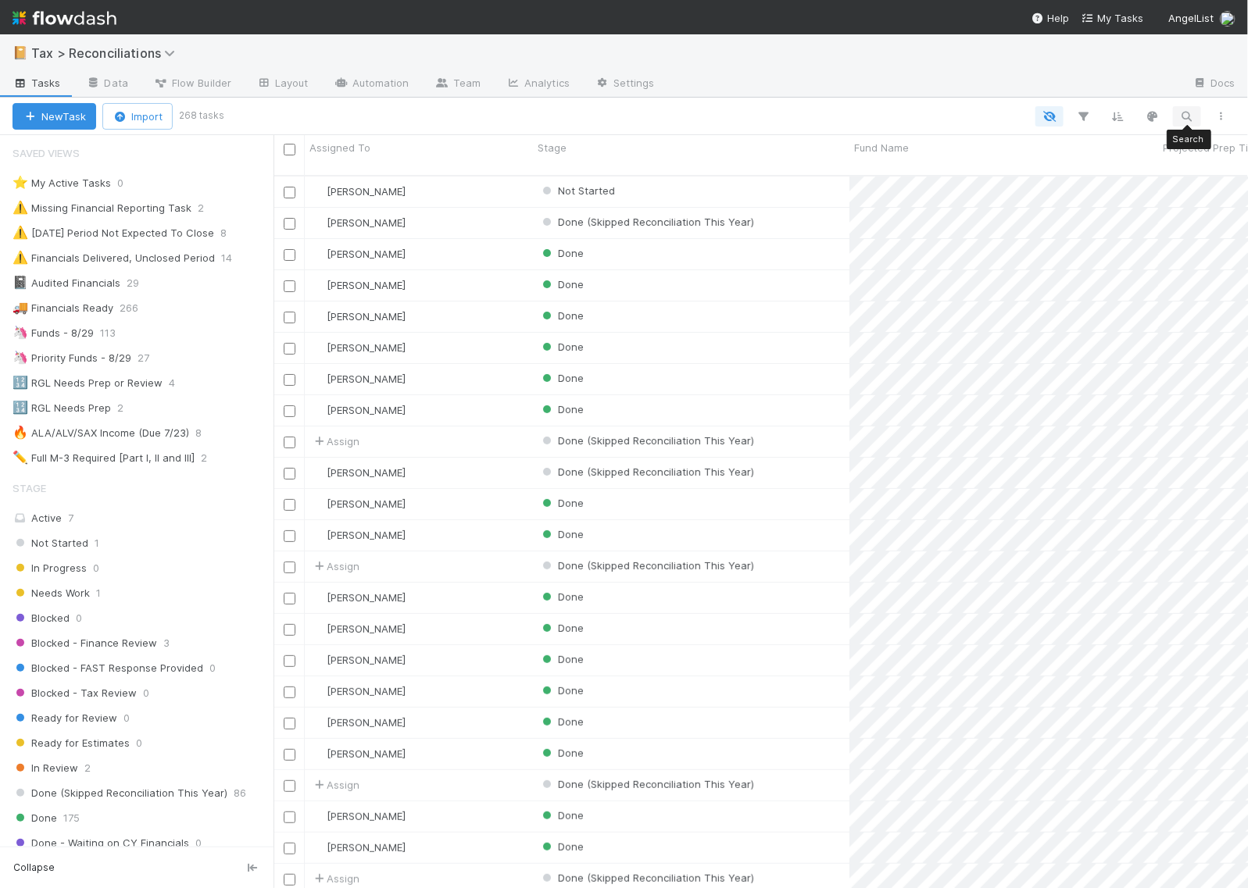 The width and height of the screenshot is (1248, 888). Describe the element at coordinates (101, 433) in the screenshot. I see `div: ALA/ALV/SAX Income (Due 7/23)` at that location.